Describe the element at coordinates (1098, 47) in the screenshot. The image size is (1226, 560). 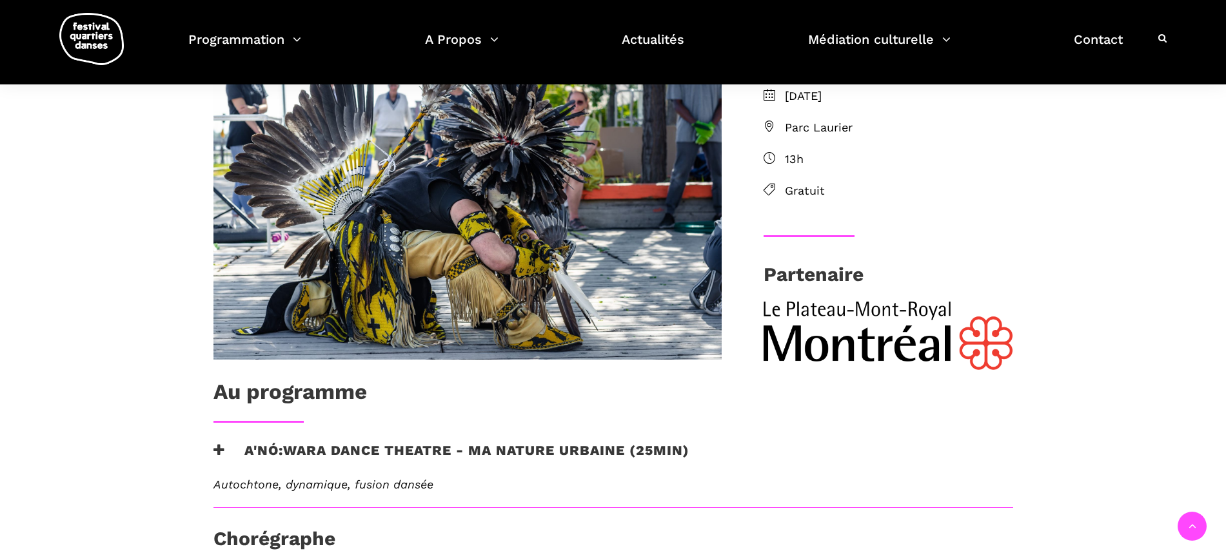
I see `a: Contact` at that location.